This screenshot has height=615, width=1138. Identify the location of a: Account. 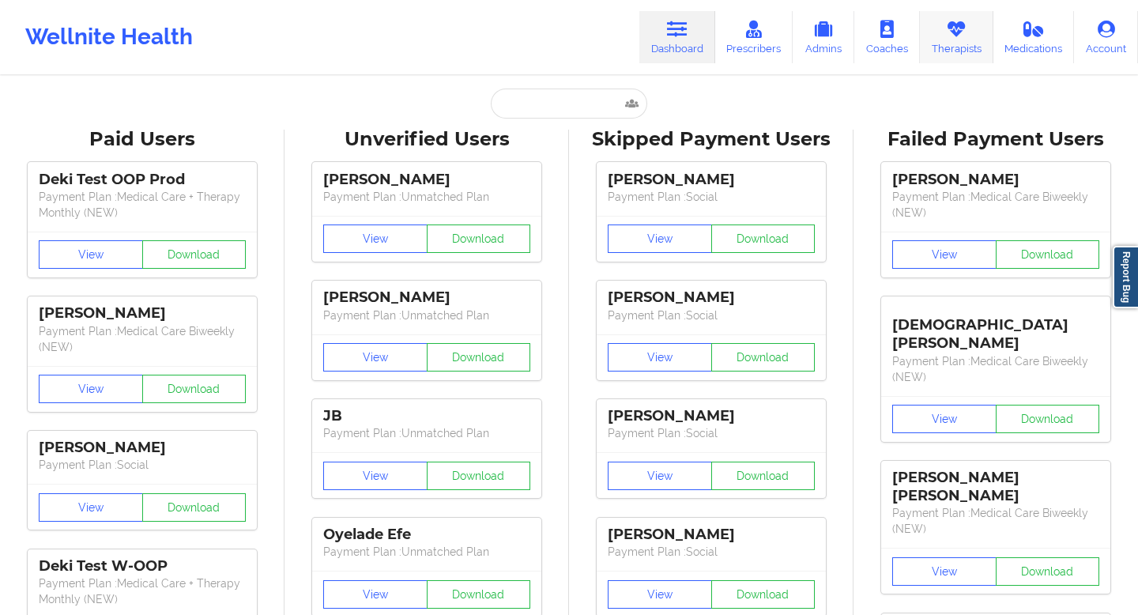
(1105, 37).